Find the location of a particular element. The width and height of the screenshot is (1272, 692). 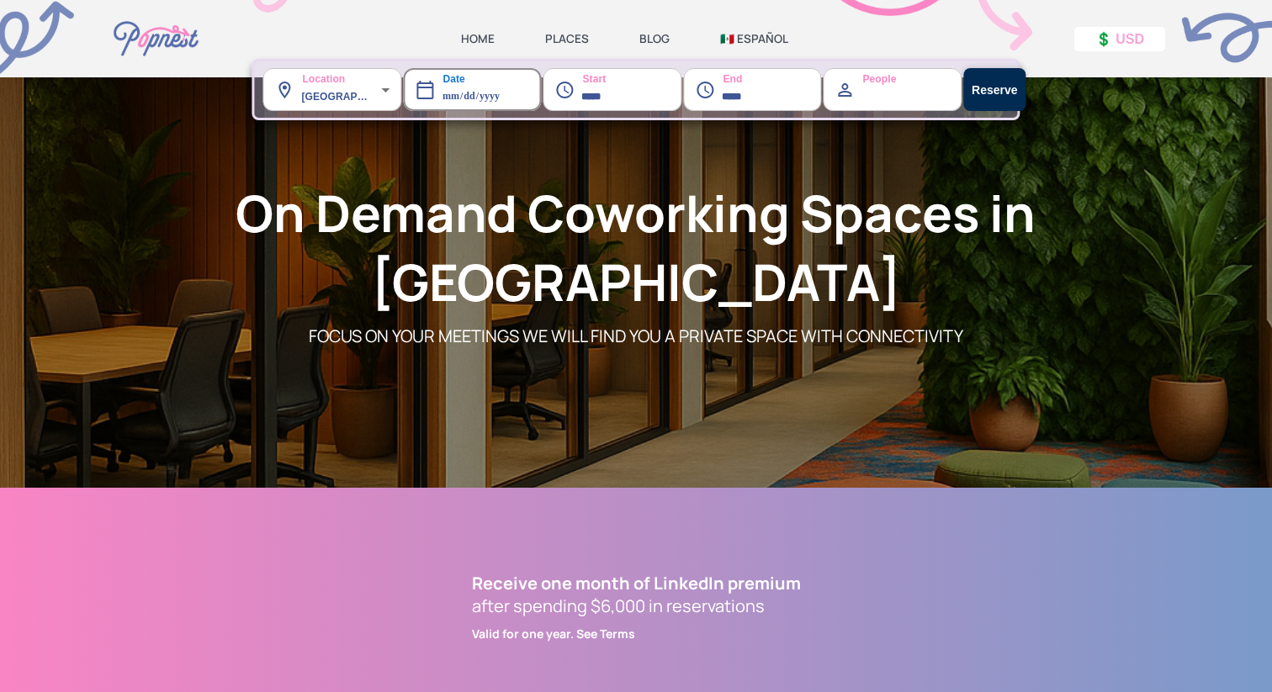

a: 🇲🇽 ESPAÑOL is located at coordinates (754, 39).